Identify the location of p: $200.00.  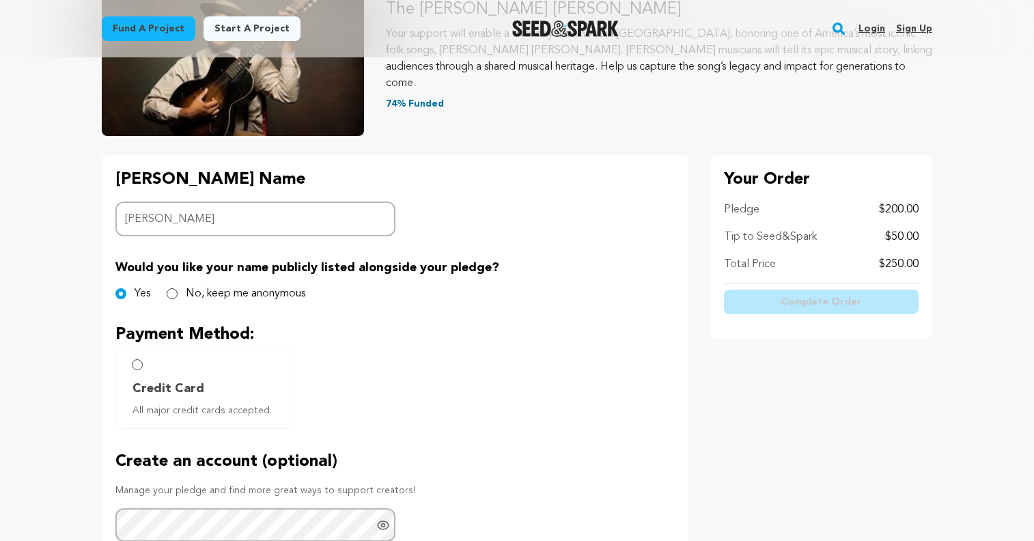
(898, 210).